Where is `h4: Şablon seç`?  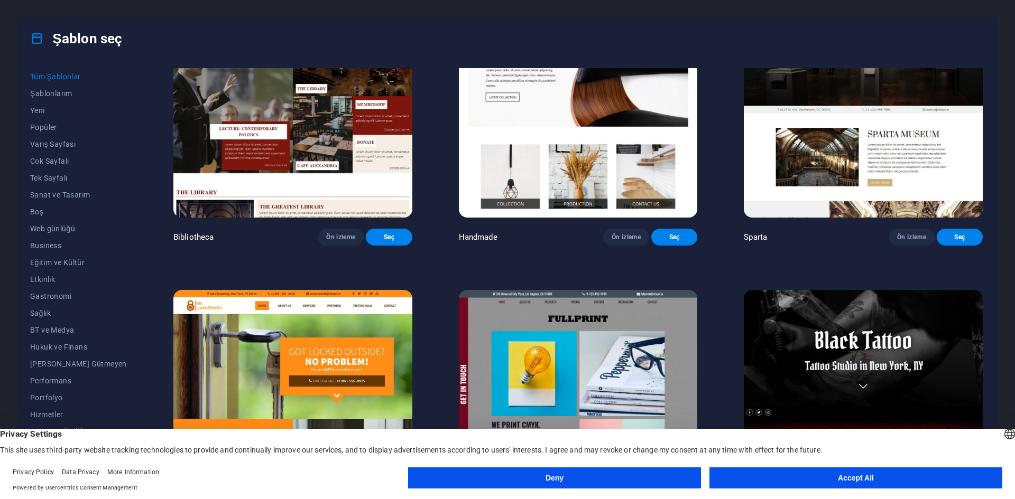 h4: Şablon seç is located at coordinates (76, 39).